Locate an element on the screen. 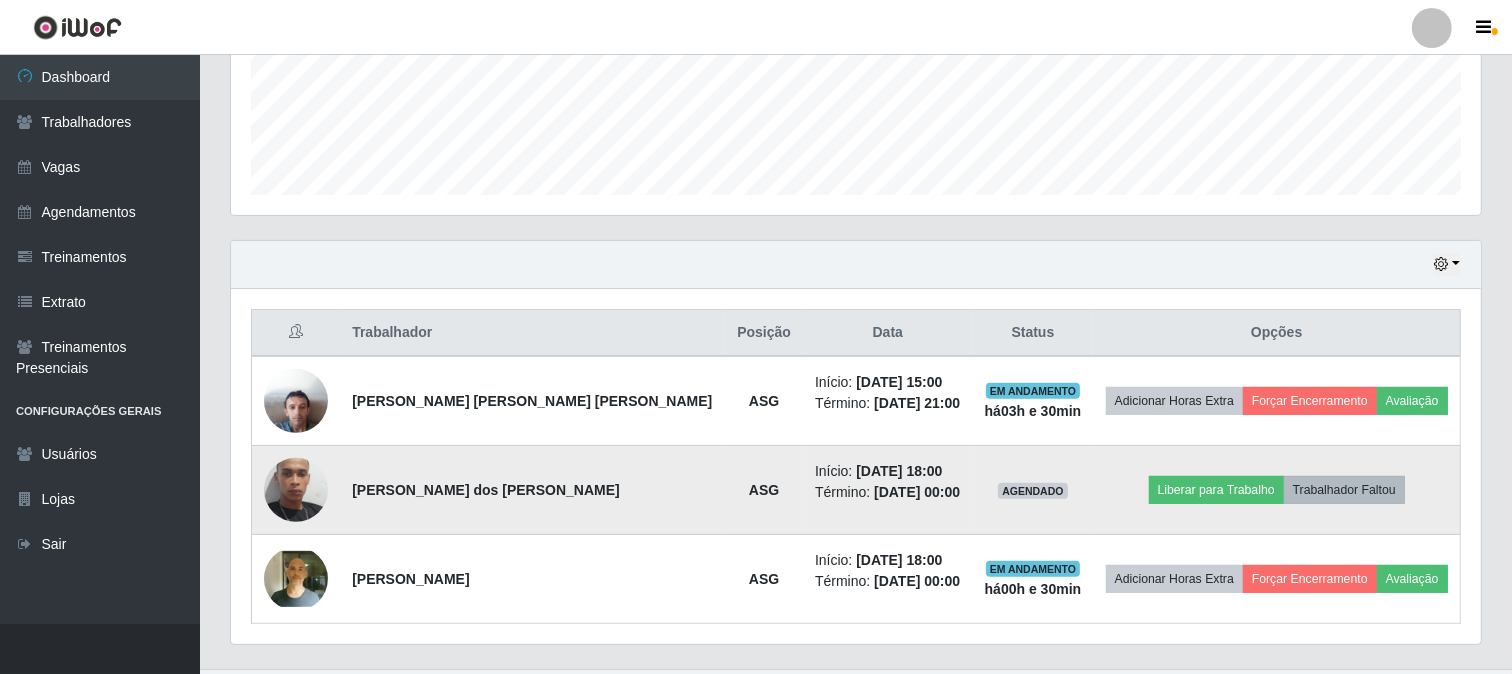 This screenshot has height=674, width=1512. span: AGENDADO is located at coordinates (1033, 491).